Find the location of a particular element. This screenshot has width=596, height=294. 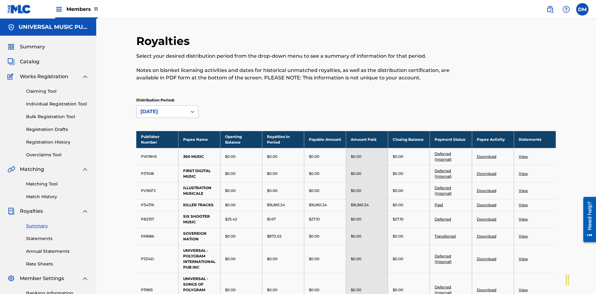

span: Summary is located at coordinates (32, 47).